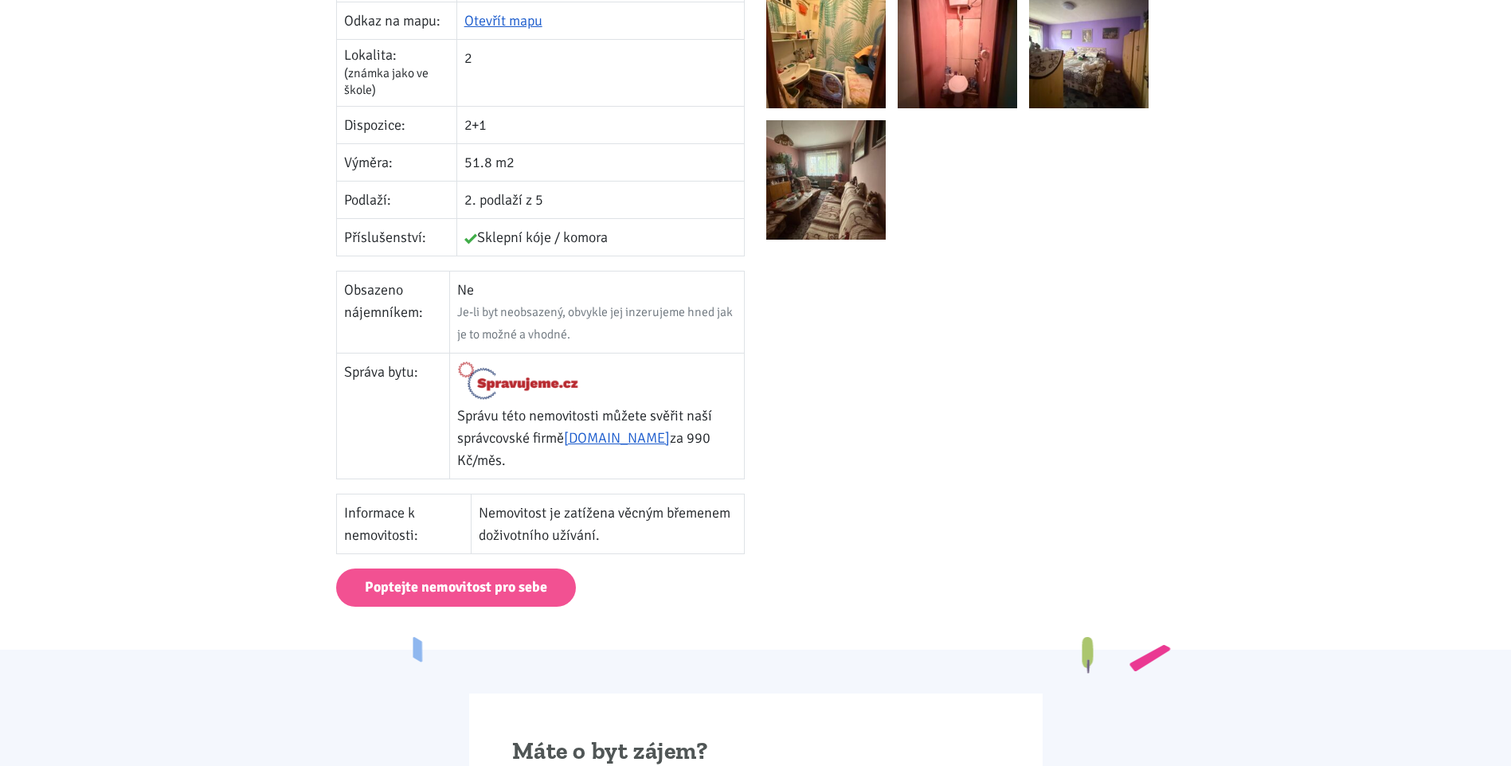 This screenshot has width=1511, height=766. Describe the element at coordinates (600, 200) in the screenshot. I see `td: 2. podlaží z 5` at that location.